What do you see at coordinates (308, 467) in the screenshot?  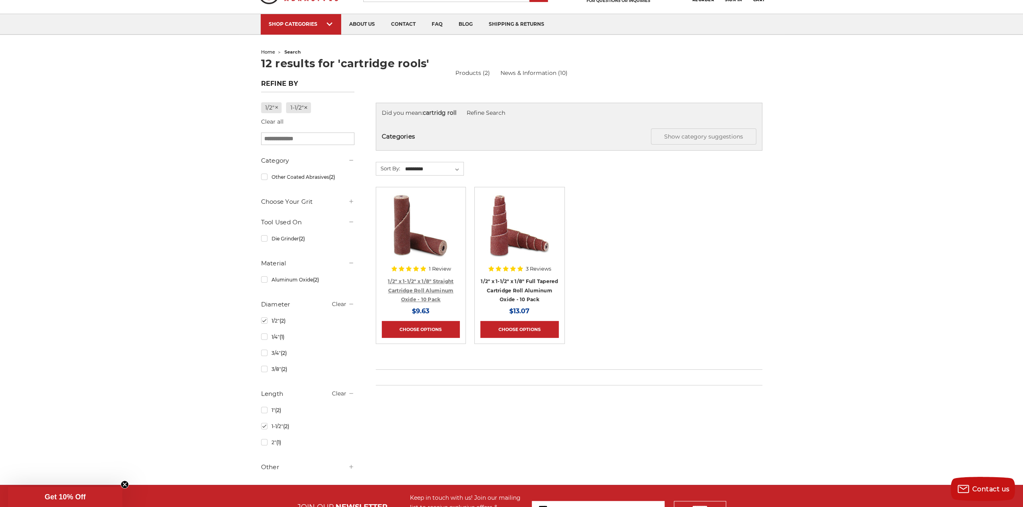 I see `h5: Other` at bounding box center [308, 467].